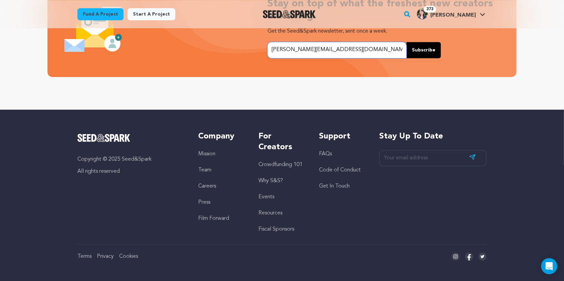  What do you see at coordinates (266, 197) in the screenshot?
I see `a: Events` at bounding box center [266, 197].